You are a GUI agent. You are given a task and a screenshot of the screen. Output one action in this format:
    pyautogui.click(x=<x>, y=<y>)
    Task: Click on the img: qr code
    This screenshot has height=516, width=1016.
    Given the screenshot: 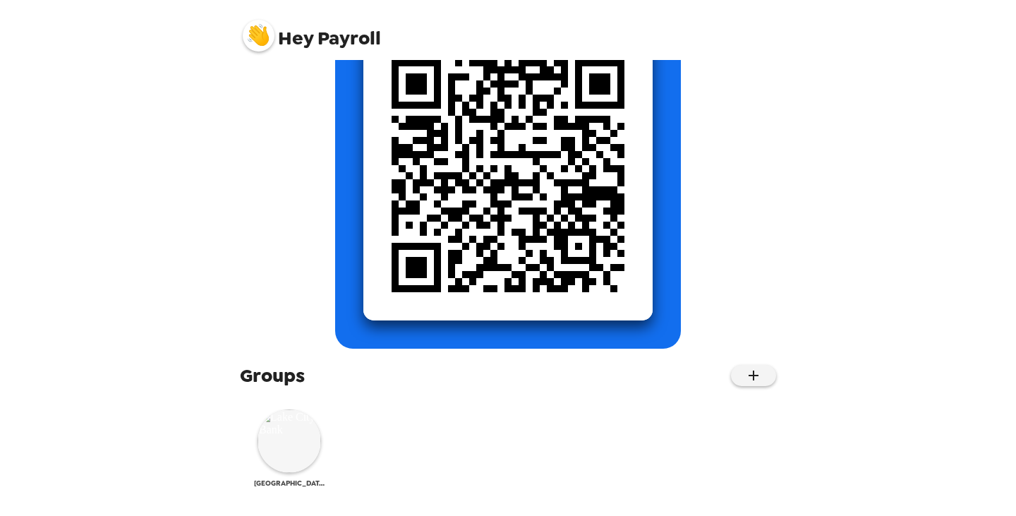 What is the action you would take?
    pyautogui.click(x=508, y=176)
    